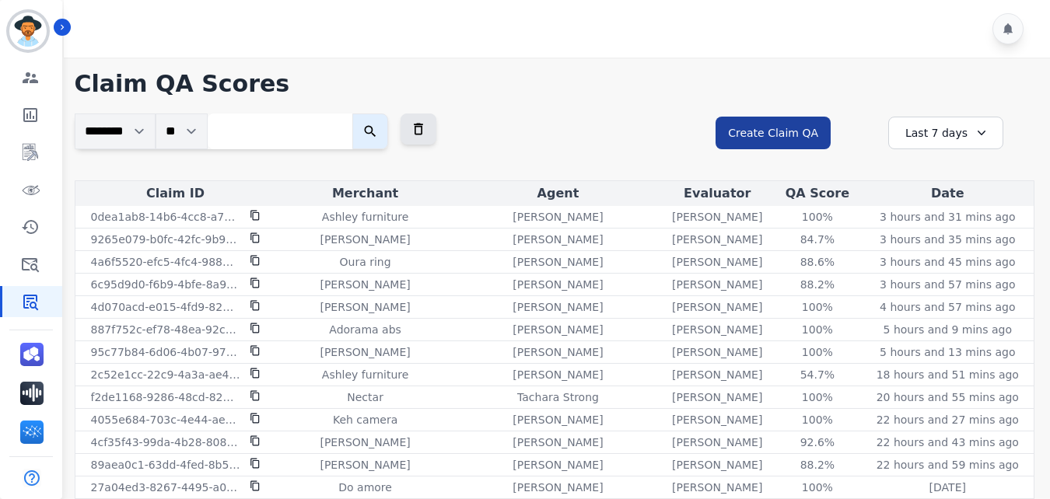  I want to click on p: 3 hours and 35 mins ago, so click(948, 240).